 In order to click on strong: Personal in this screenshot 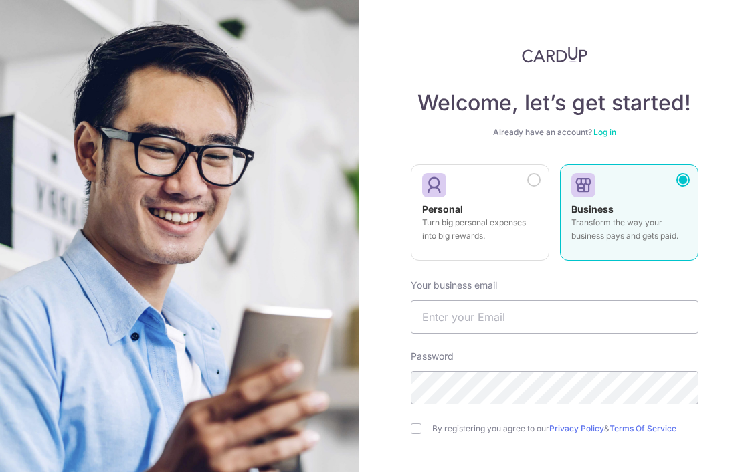, I will do `click(442, 209)`.